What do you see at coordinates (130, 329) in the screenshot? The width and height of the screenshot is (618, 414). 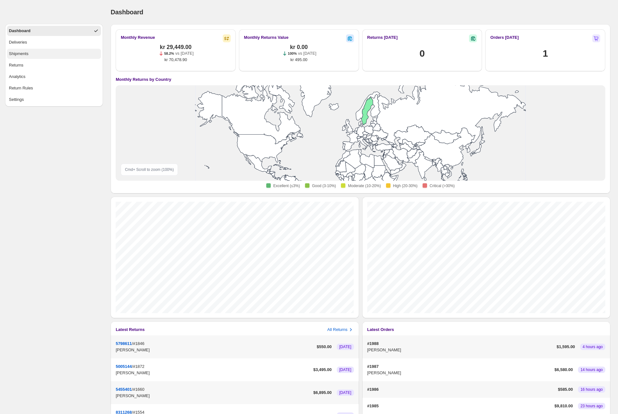 I see `h3: Latest Returns` at bounding box center [130, 329].